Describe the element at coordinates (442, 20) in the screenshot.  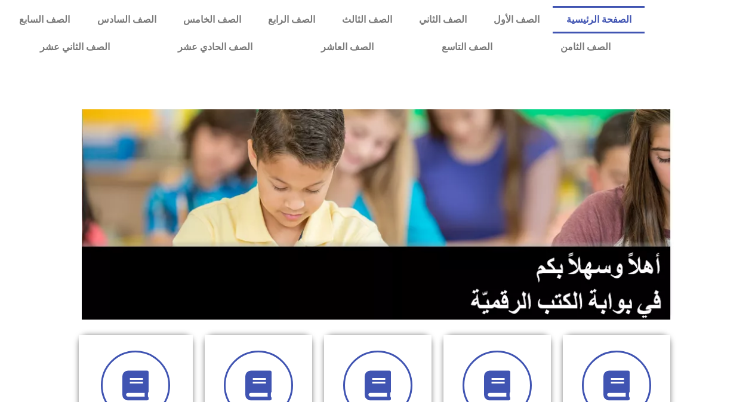
I see `a: الصف الثاني` at that location.